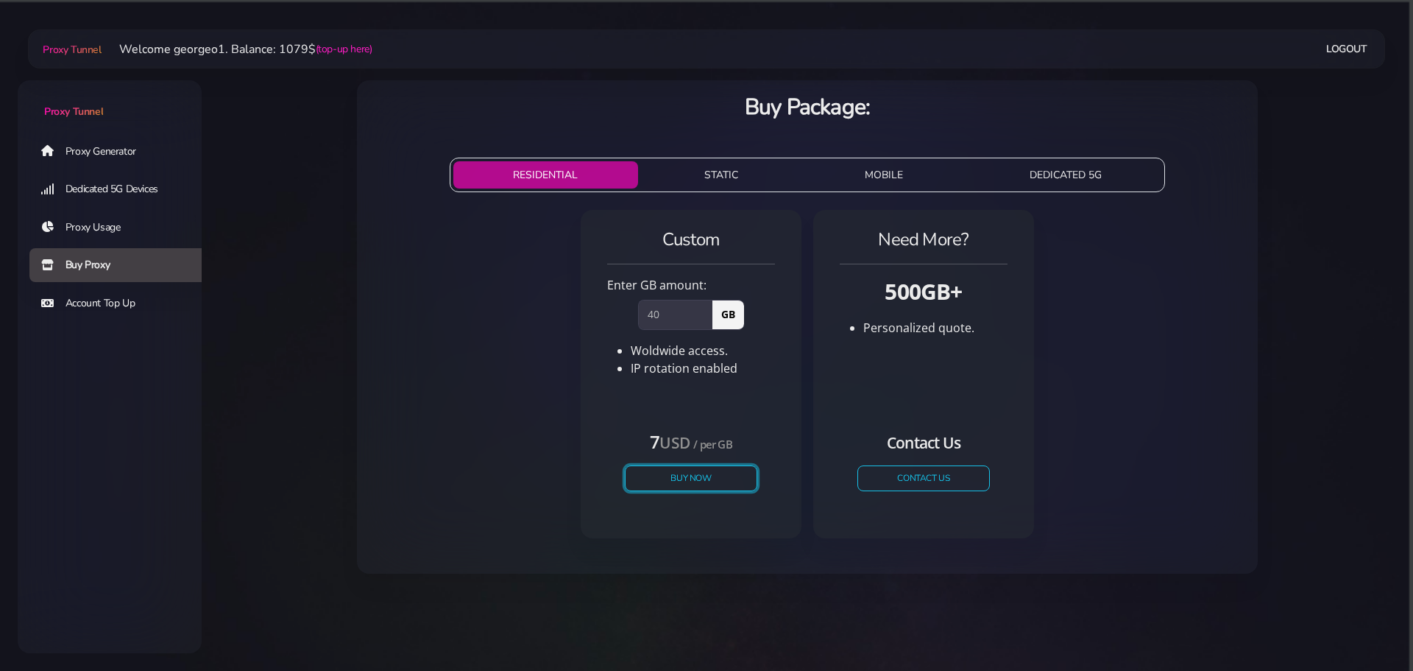 The image size is (1413, 671). What do you see at coordinates (1066, 174) in the screenshot?
I see `button: DEDICATED 5G` at bounding box center [1066, 174].